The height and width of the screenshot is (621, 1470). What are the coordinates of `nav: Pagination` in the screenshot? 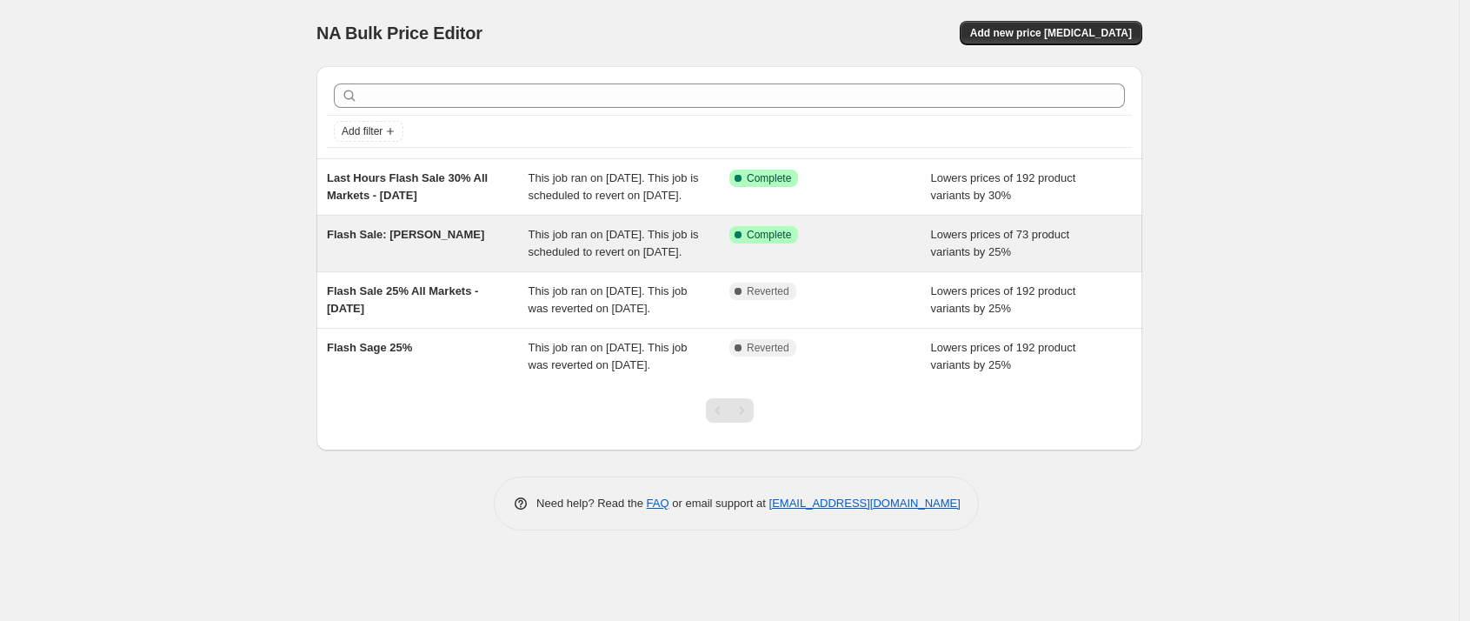 It's located at (729, 410).